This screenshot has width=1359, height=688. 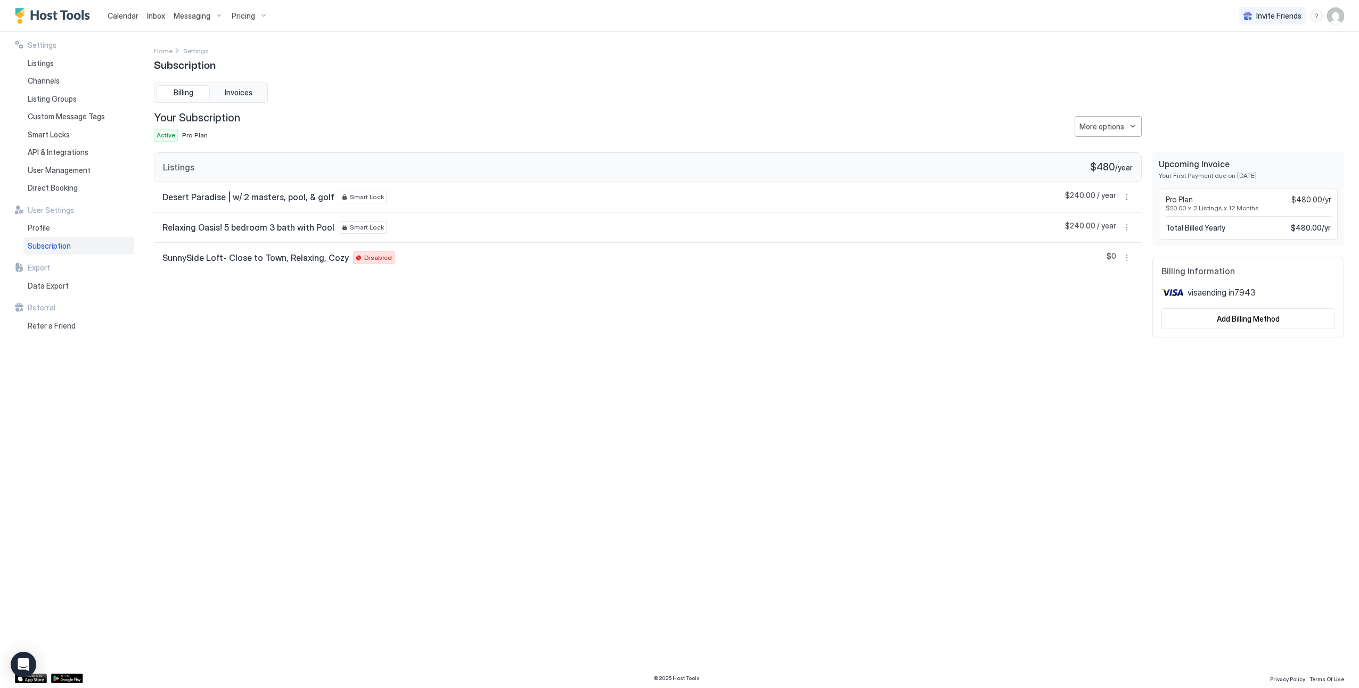 I want to click on span: Channels, so click(x=44, y=81).